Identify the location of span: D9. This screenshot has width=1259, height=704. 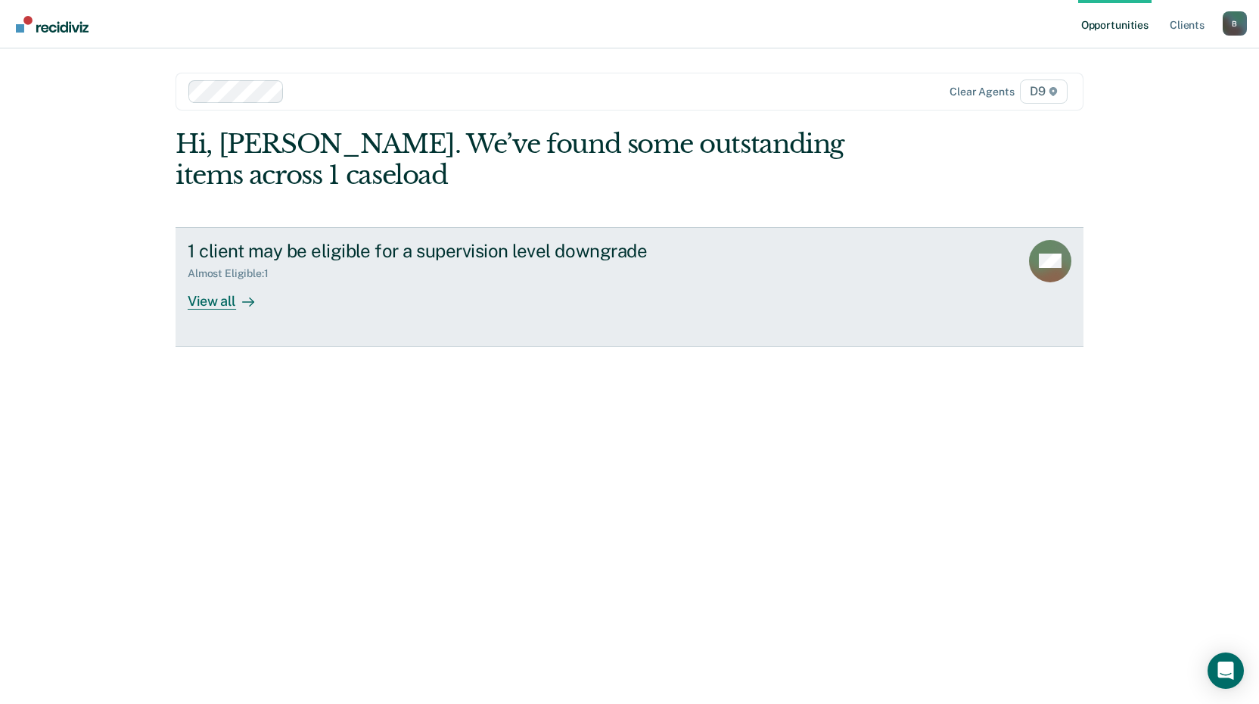
(1044, 92).